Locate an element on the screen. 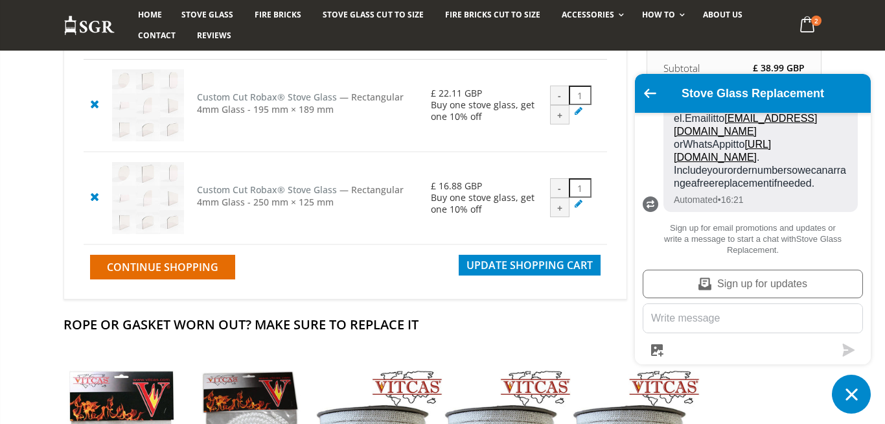 This screenshot has height=424, width=885. span: £ 22.11 GBP is located at coordinates (456, 93).